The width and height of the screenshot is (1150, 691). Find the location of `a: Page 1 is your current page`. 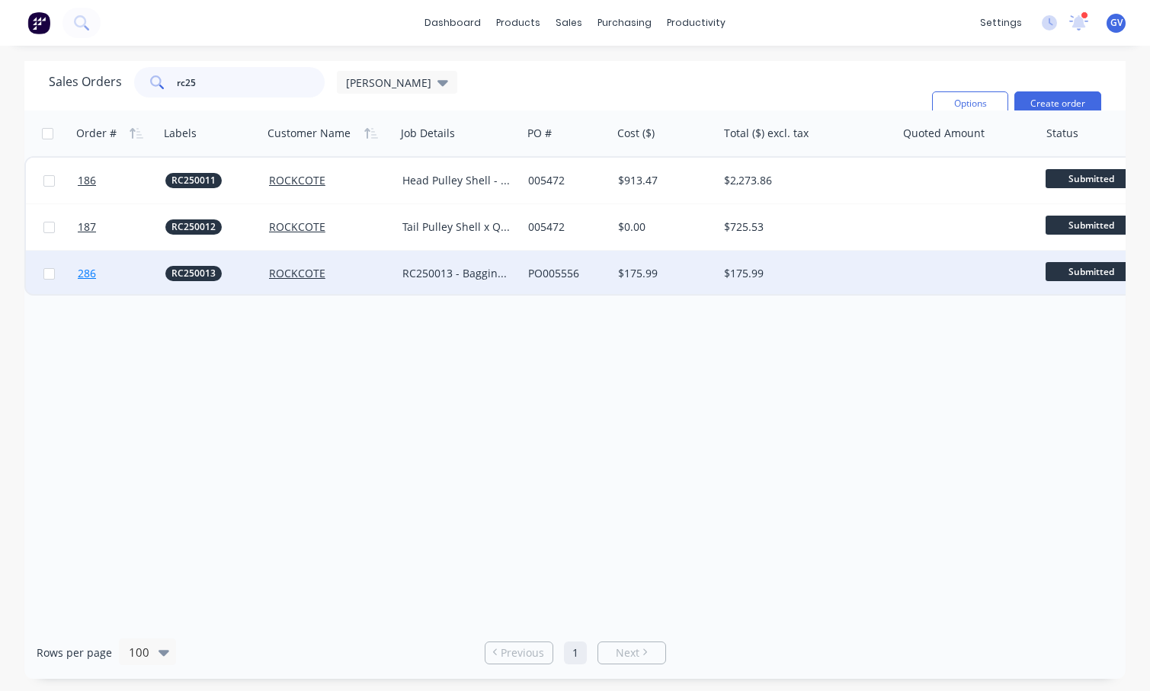

a: Page 1 is your current page is located at coordinates (575, 653).